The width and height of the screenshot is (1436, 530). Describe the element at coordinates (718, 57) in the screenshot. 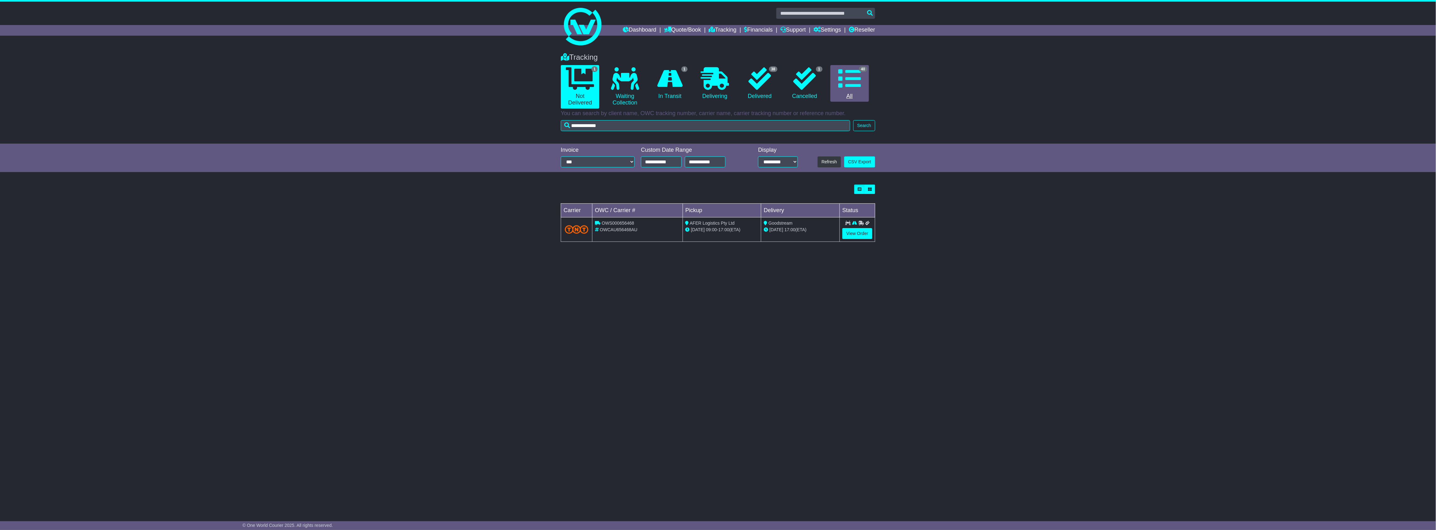

I see `div: Tracking` at that location.